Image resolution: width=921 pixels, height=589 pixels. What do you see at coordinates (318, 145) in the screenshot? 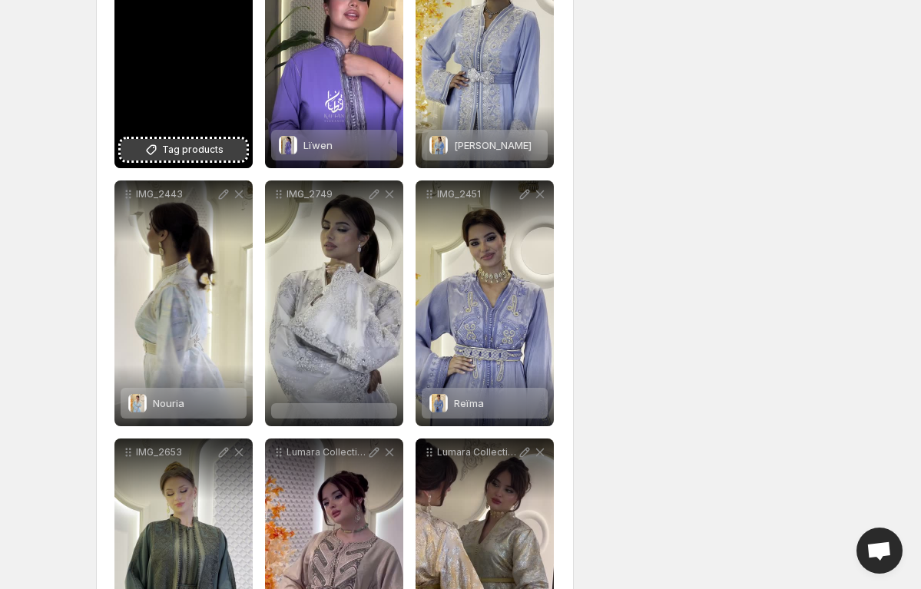
I see `span: Lïwen` at bounding box center [318, 145].